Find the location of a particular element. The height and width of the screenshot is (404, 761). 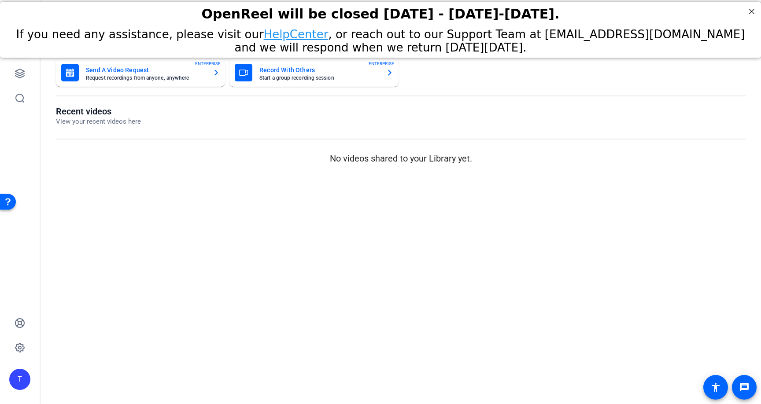

mat-icon: accessibility is located at coordinates (716, 388).